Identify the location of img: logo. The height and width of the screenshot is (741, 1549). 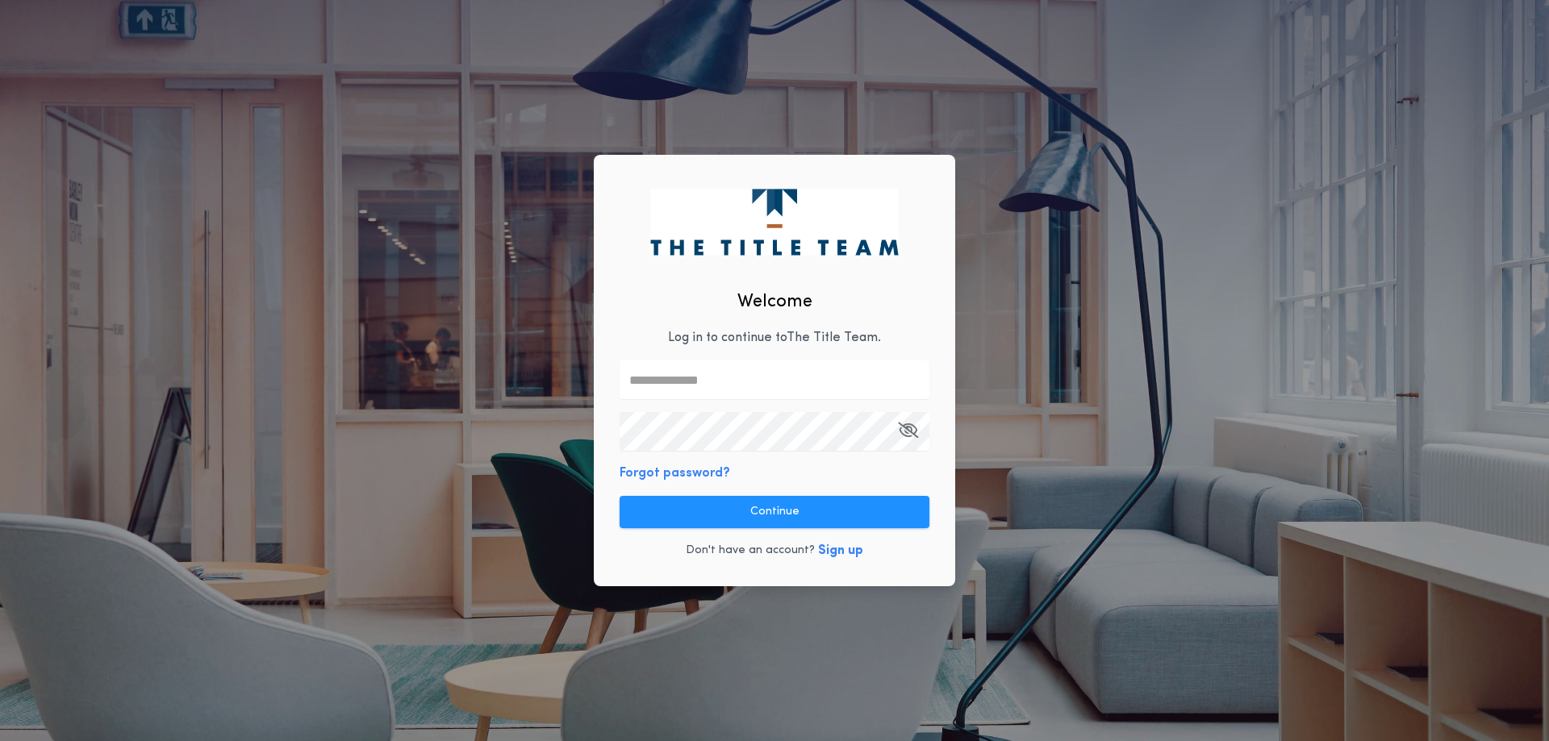
(774, 222).